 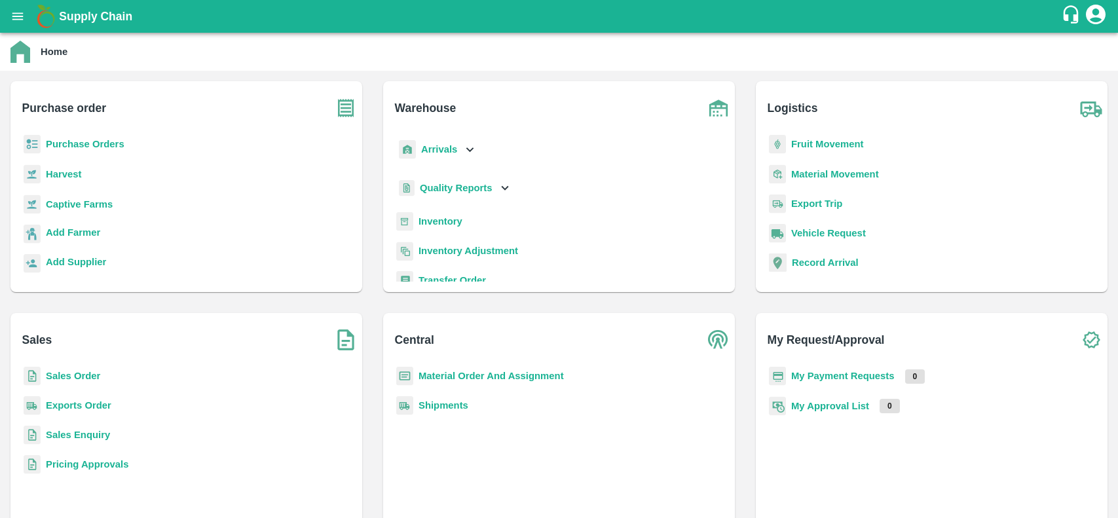 I want to click on b: Vehicle Request, so click(x=829, y=233).